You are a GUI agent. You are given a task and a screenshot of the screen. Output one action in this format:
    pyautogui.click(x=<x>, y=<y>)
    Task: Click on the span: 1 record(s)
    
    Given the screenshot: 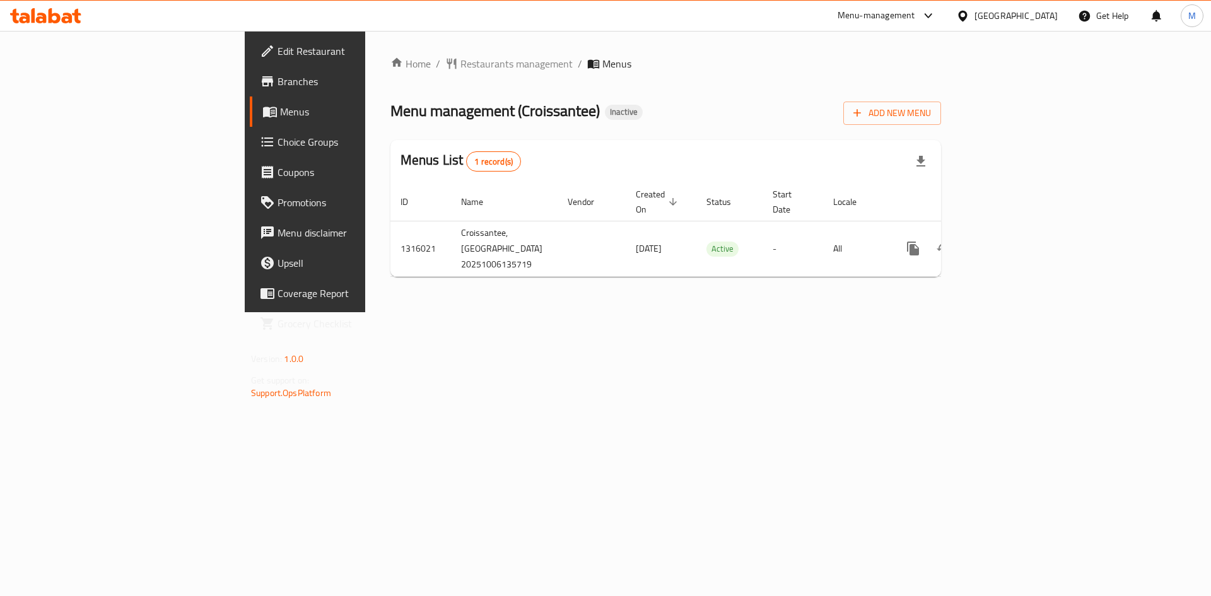 What is the action you would take?
    pyautogui.click(x=493, y=161)
    